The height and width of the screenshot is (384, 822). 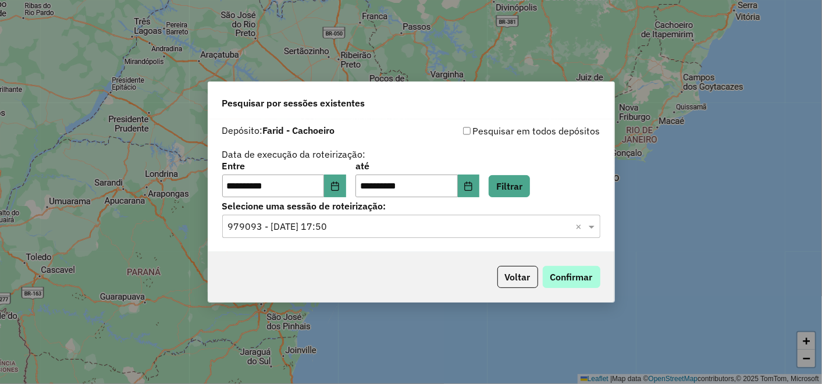 I want to click on button: Confirmar, so click(x=572, y=277).